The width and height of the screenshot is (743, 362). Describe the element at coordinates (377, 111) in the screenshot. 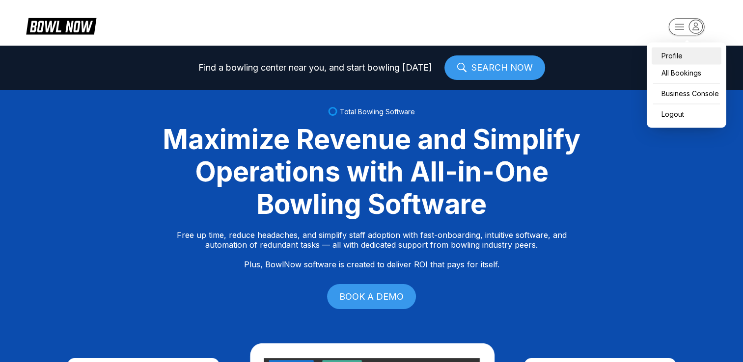

I see `span: Total Bowling Software` at that location.